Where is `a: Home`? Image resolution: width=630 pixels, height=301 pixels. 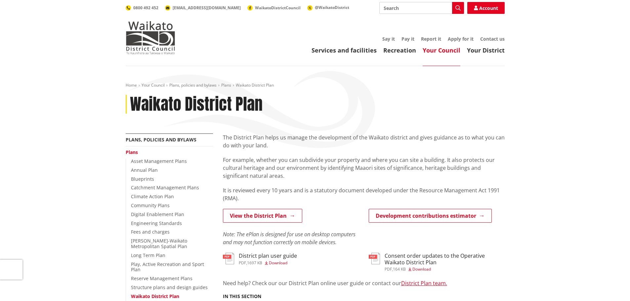 a: Home is located at coordinates (131, 85).